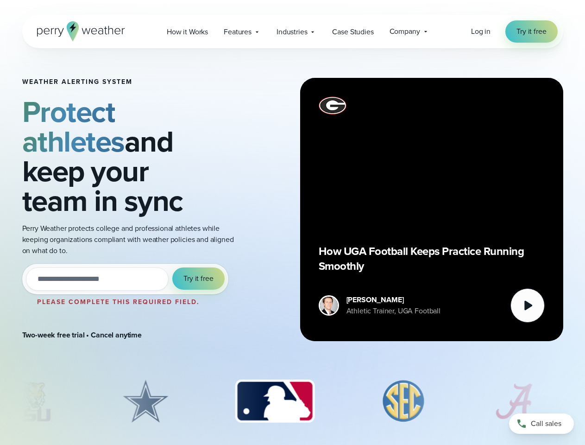  Describe the element at coordinates (274, 401) in the screenshot. I see `div: 3 of 8` at that location.